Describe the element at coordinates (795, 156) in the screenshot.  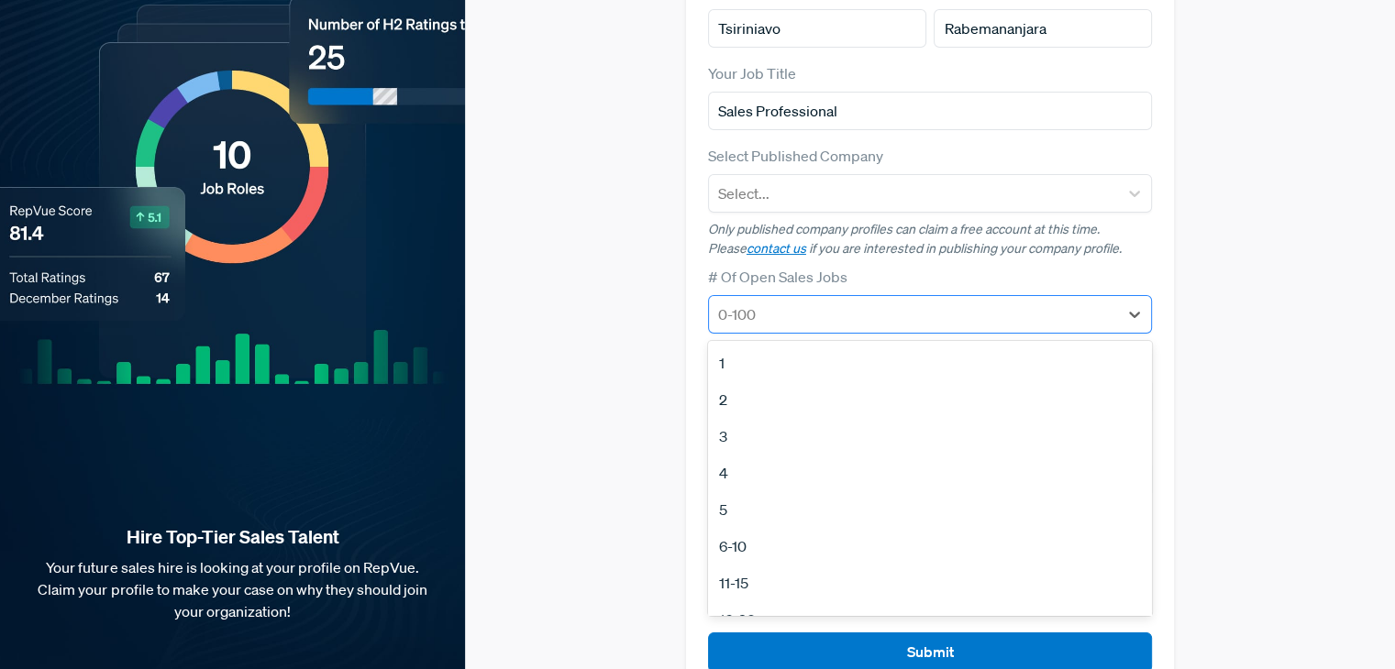
I see `label: Select Published Company` at that location.